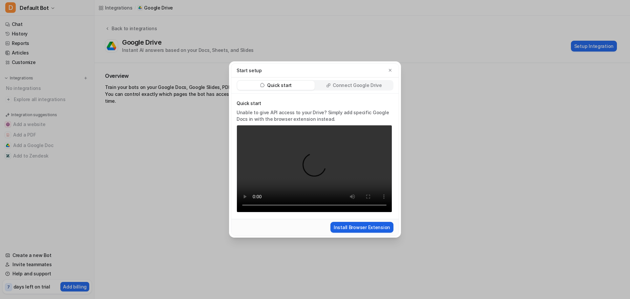  What do you see at coordinates (314, 169) in the screenshot?
I see `video: Your browser does not support the video tag.` at bounding box center [314, 169].